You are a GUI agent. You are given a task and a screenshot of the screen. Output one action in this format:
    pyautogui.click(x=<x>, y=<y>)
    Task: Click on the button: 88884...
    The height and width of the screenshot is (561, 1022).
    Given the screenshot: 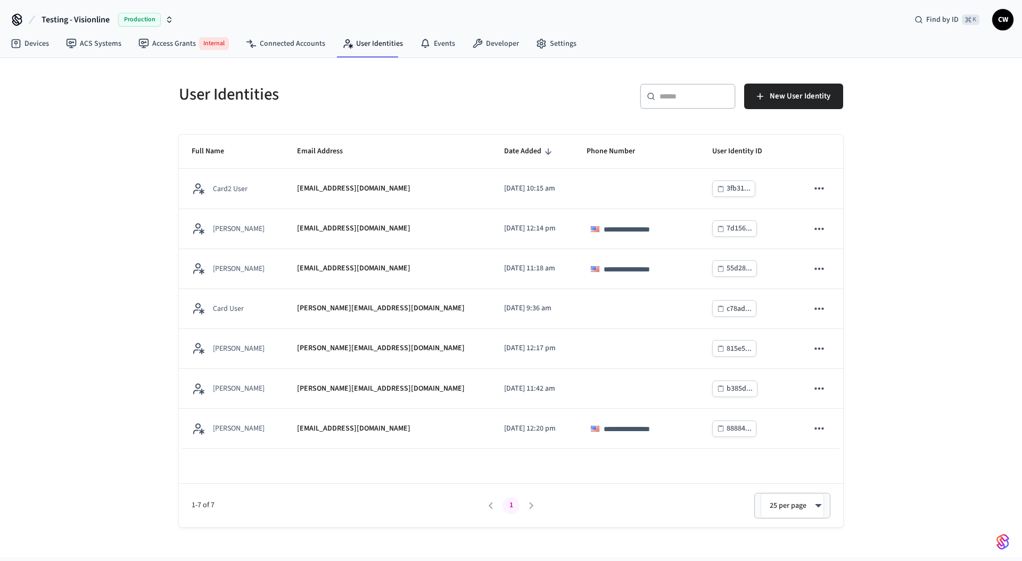 What is the action you would take?
    pyautogui.click(x=734, y=428)
    